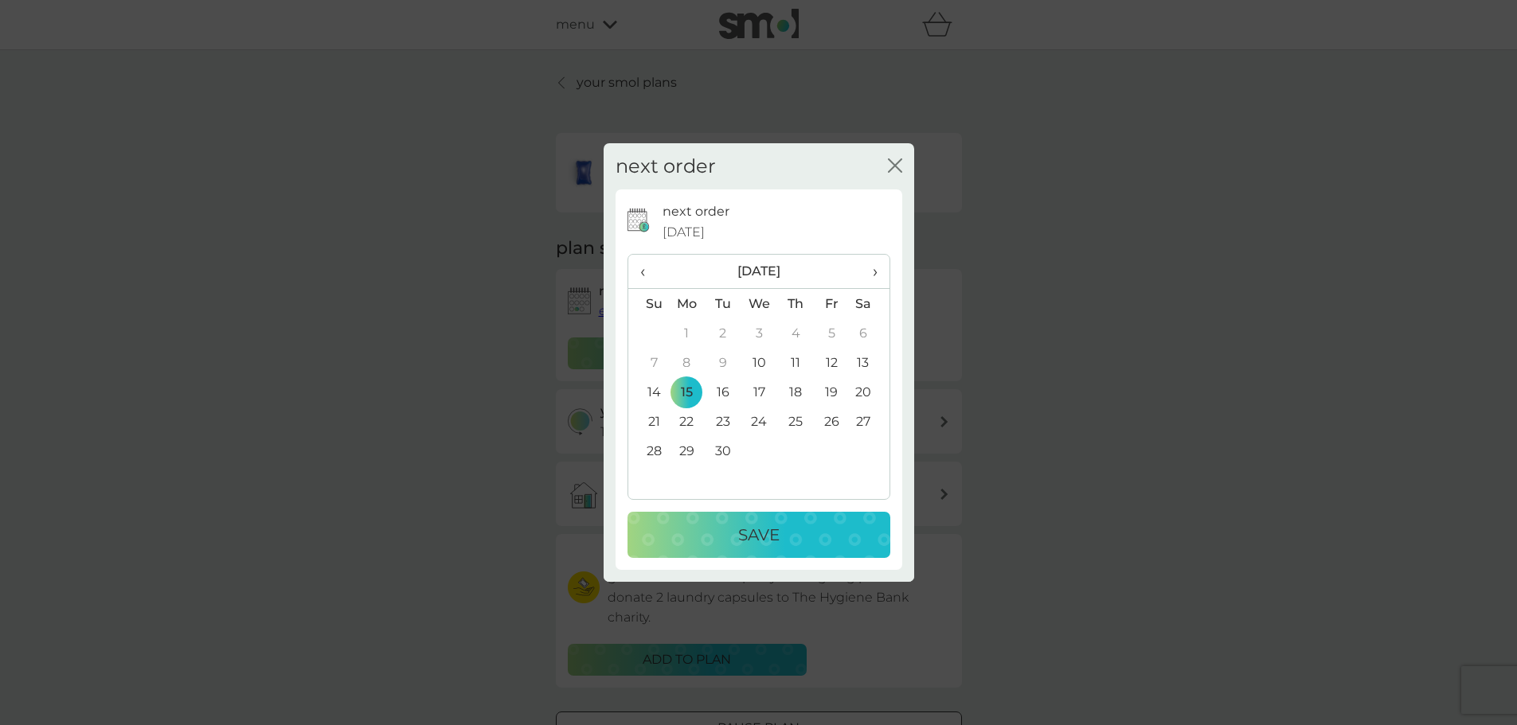  What do you see at coordinates (869, 421) in the screenshot?
I see `td: 27` at bounding box center [869, 421].